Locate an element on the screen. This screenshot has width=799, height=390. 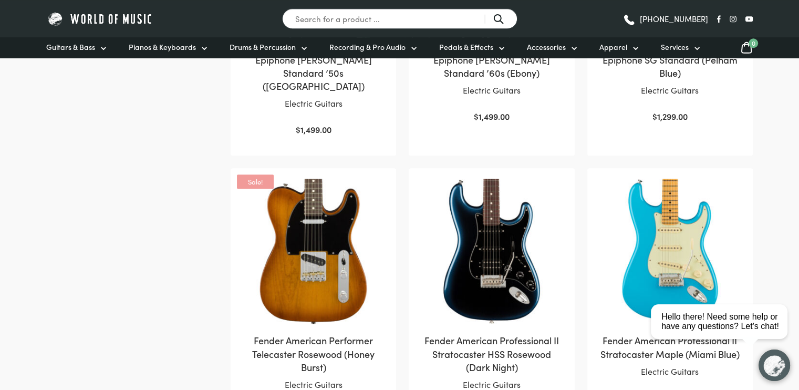
img: Fender American Performer Telecaster Honey Burst Close view is located at coordinates (313, 251).